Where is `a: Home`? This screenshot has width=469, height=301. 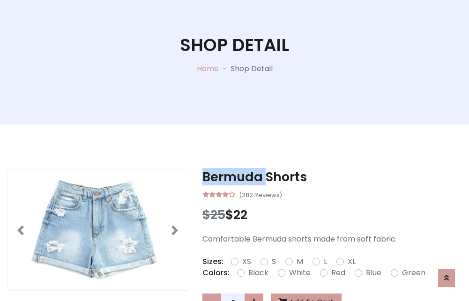
a: Home is located at coordinates (207, 68).